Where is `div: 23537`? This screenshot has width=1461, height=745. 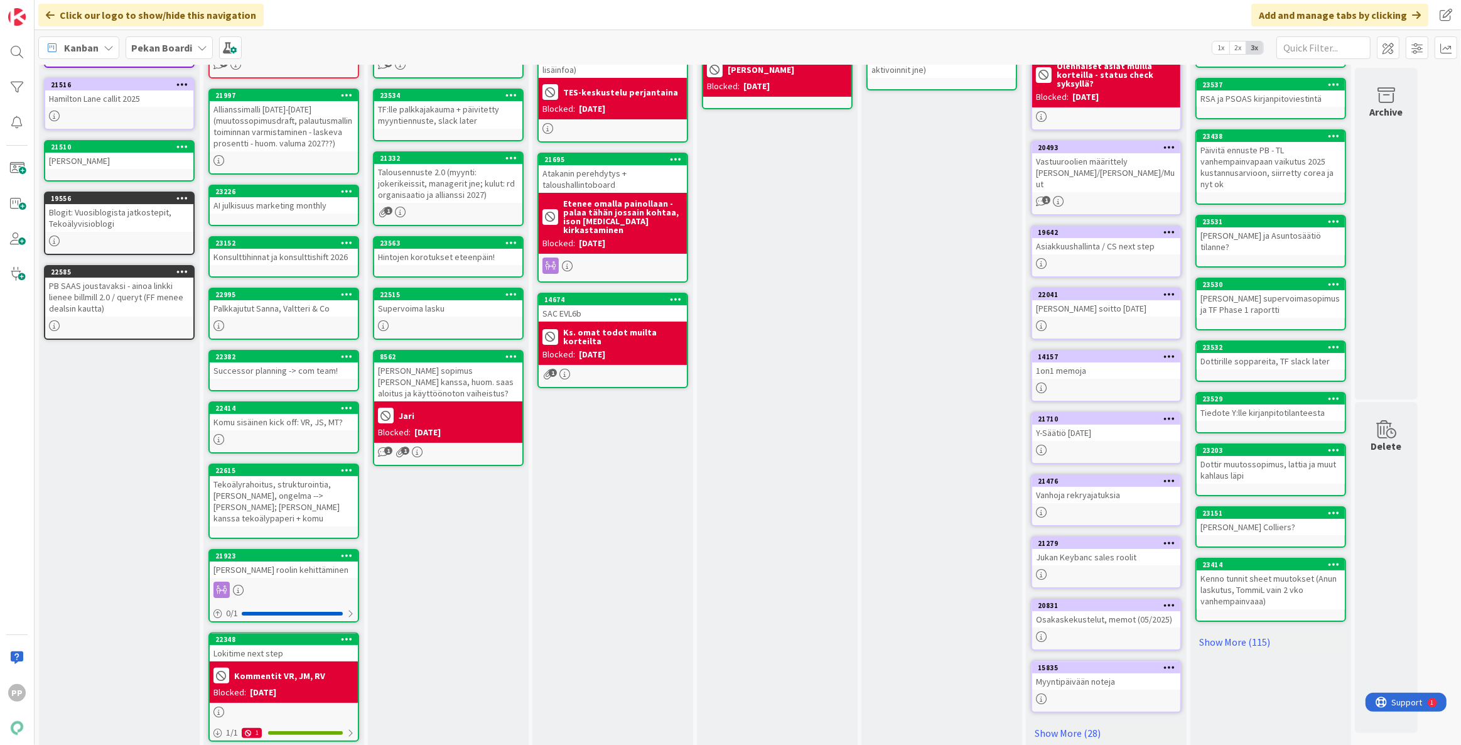
div: 23537 is located at coordinates (1273, 85).